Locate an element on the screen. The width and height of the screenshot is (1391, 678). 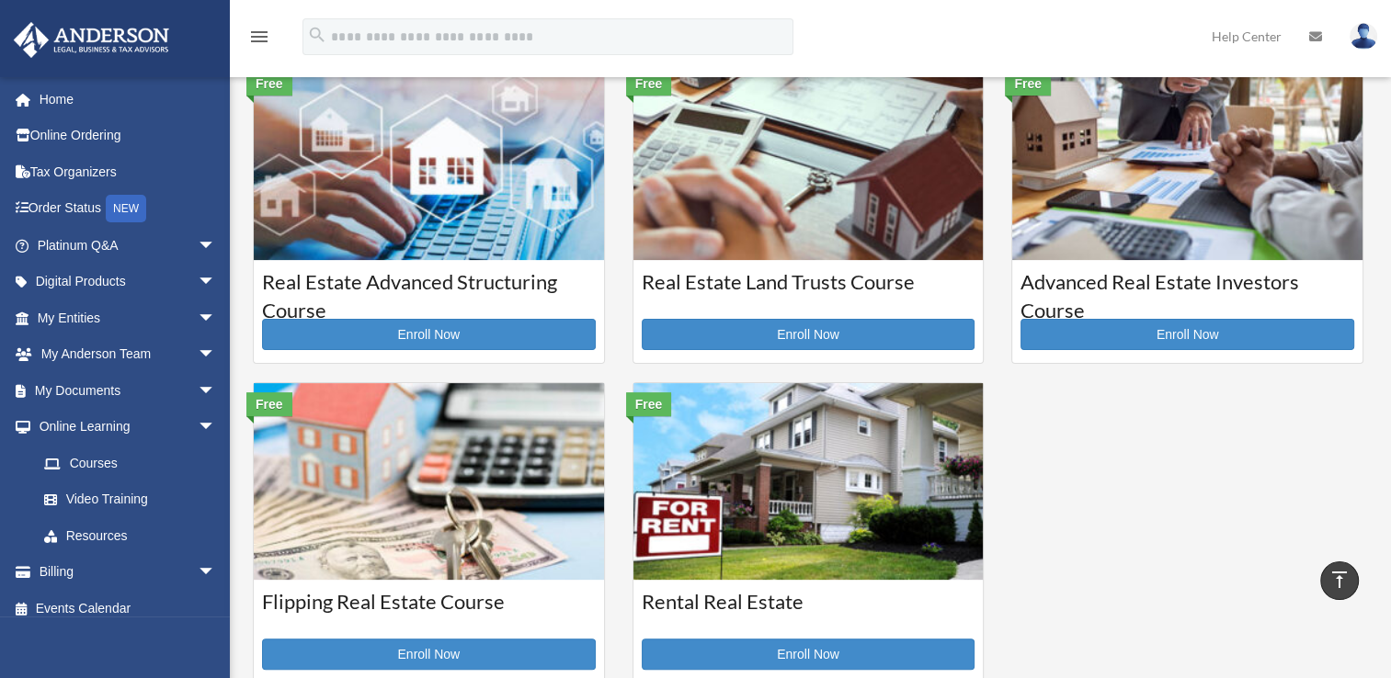
i: menu is located at coordinates (259, 37).